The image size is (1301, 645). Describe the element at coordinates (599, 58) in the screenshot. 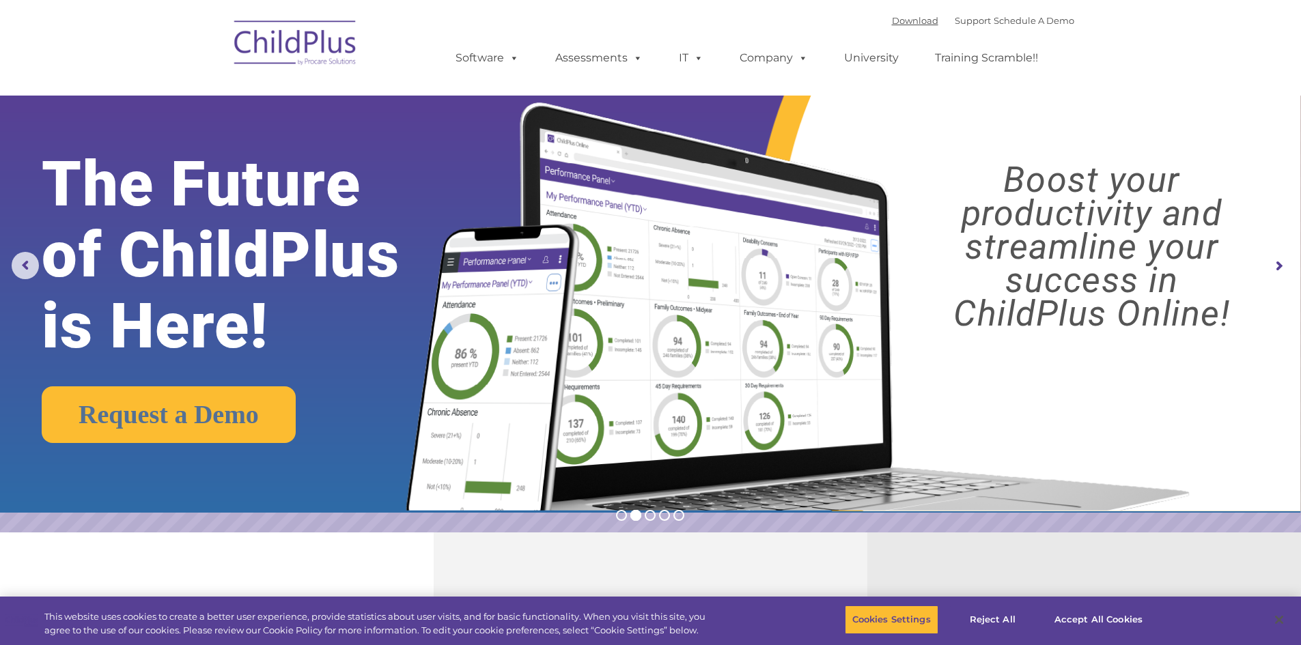

I see `a: Assessments` at that location.